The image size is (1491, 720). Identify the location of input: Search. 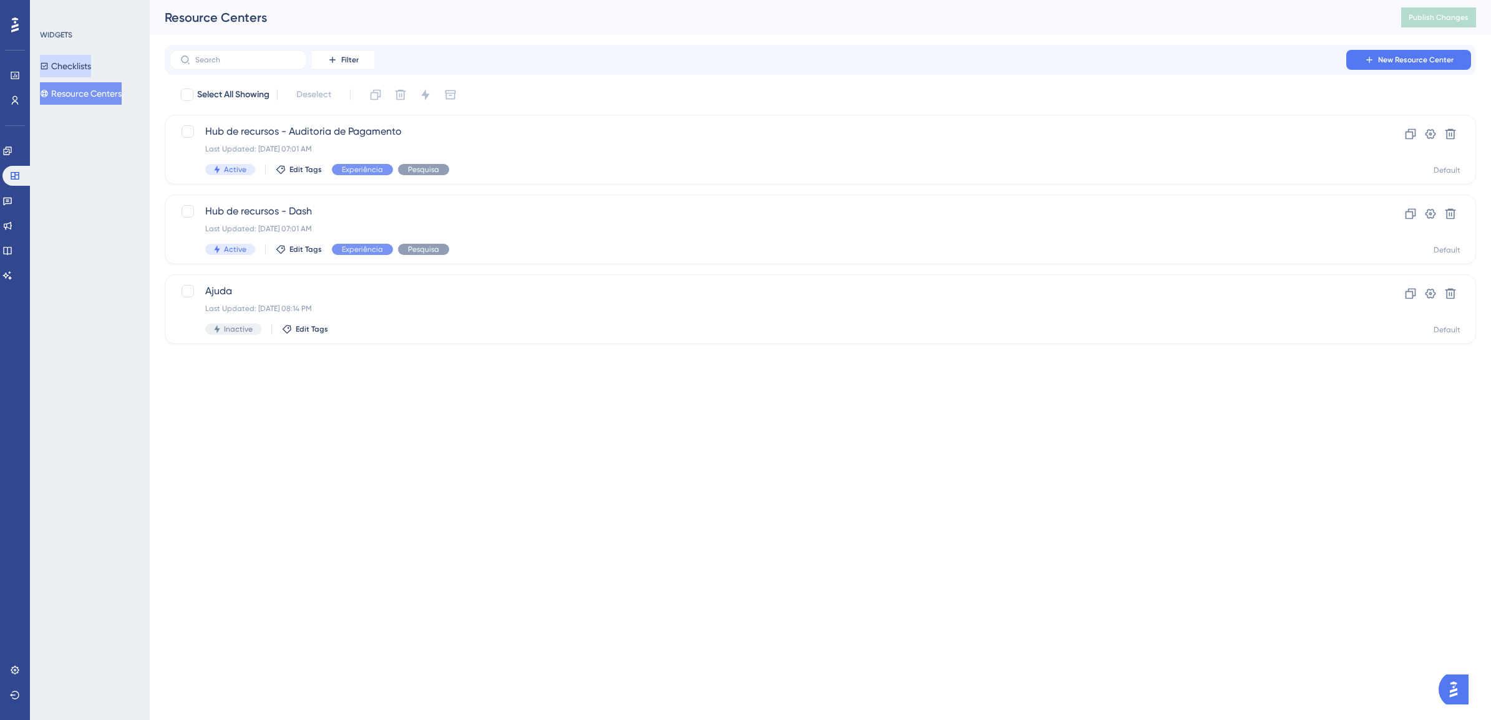
(246, 60).